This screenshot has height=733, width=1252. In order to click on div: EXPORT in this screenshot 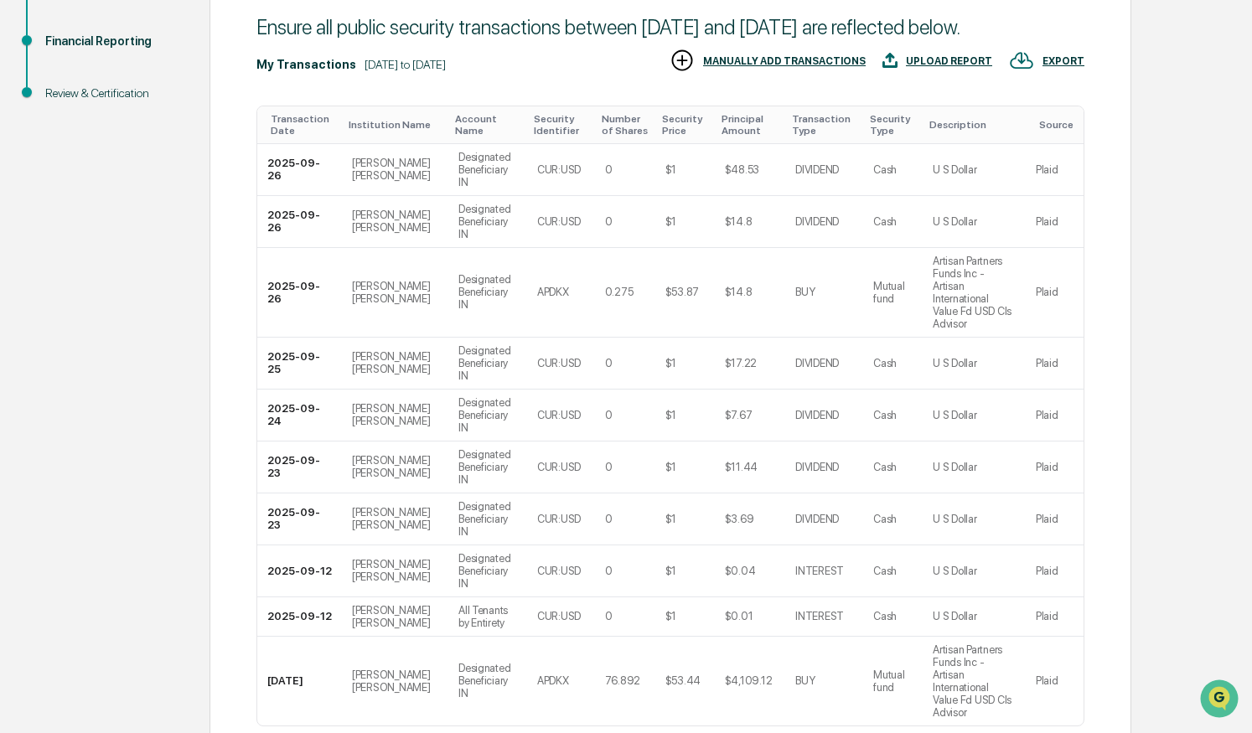, I will do `click(1063, 61)`.